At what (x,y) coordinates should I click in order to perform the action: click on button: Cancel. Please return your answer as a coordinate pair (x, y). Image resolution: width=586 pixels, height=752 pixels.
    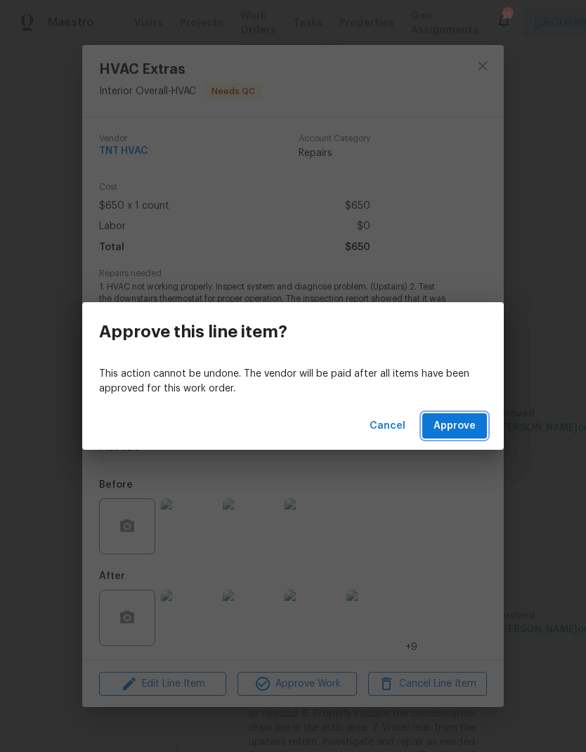
    Looking at the image, I should click on (387, 426).